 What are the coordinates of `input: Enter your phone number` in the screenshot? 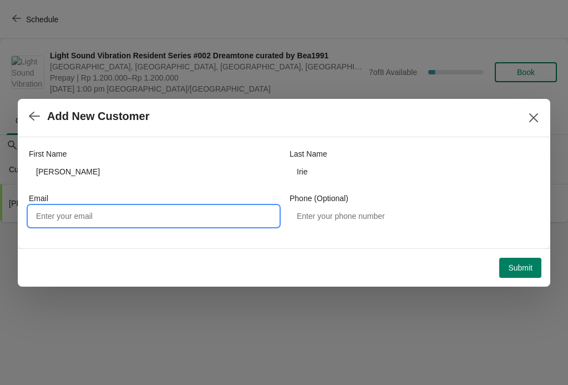 It's located at (415, 216).